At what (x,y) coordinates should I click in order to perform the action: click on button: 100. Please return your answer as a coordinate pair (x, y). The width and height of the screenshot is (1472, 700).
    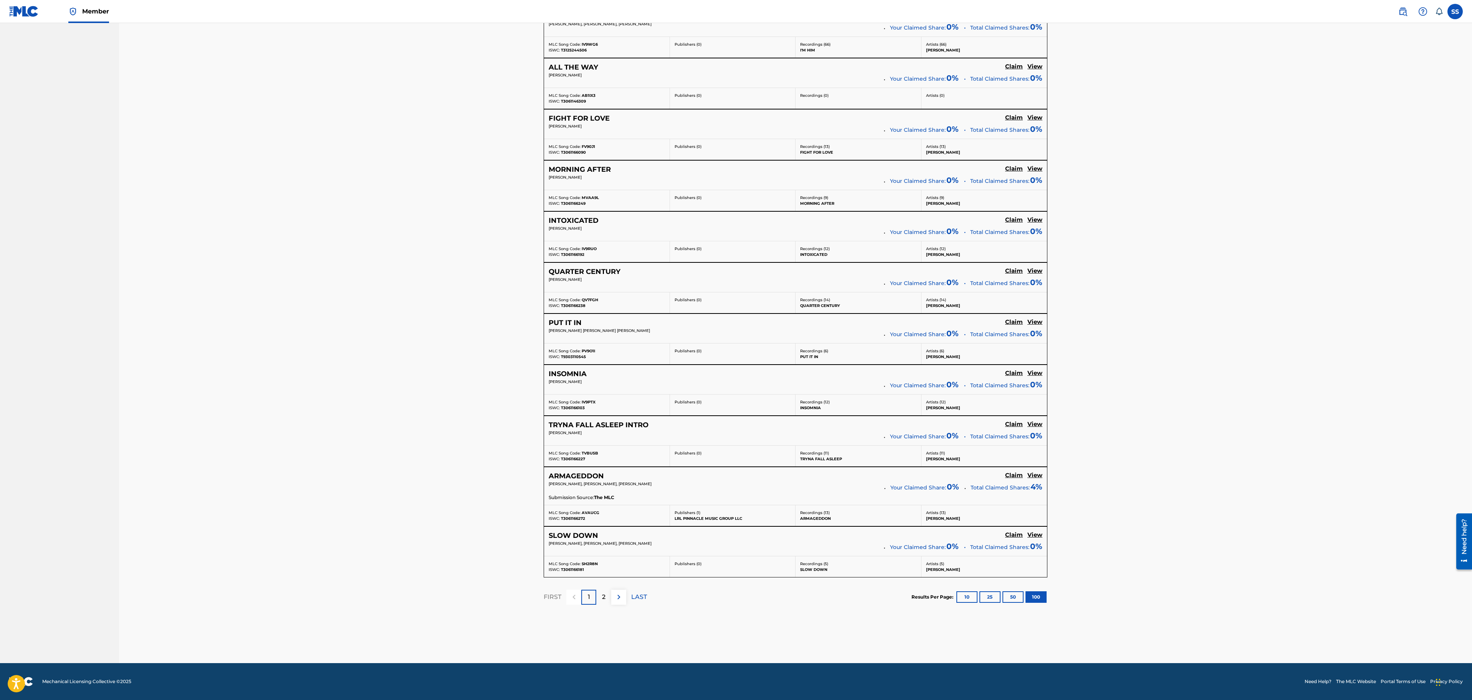
    Looking at the image, I should click on (1036, 597).